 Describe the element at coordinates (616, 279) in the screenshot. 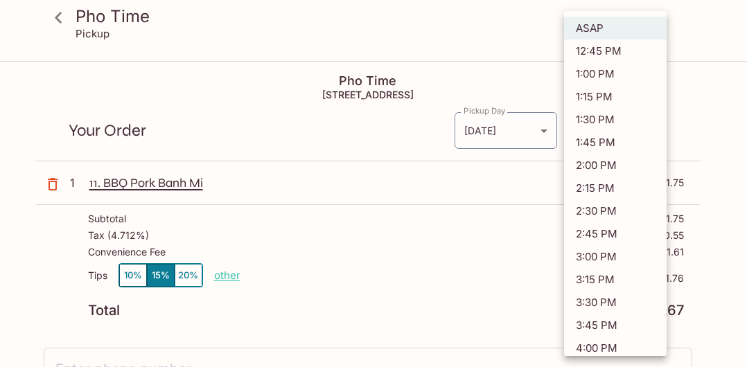

I see `li: 3:15 PM` at that location.